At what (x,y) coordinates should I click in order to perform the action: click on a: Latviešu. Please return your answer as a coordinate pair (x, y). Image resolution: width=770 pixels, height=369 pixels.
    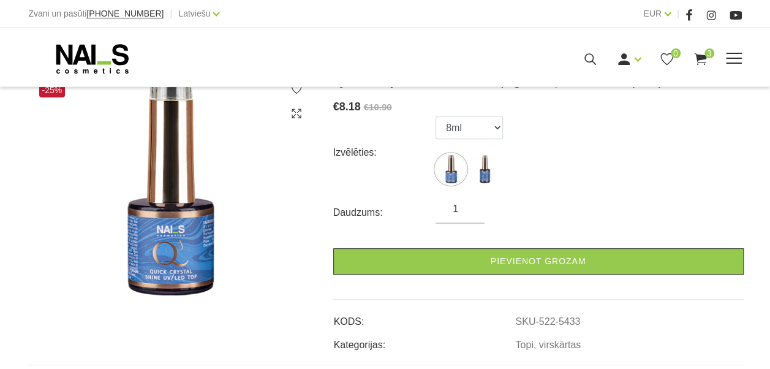
    Looking at the image, I should click on (194, 13).